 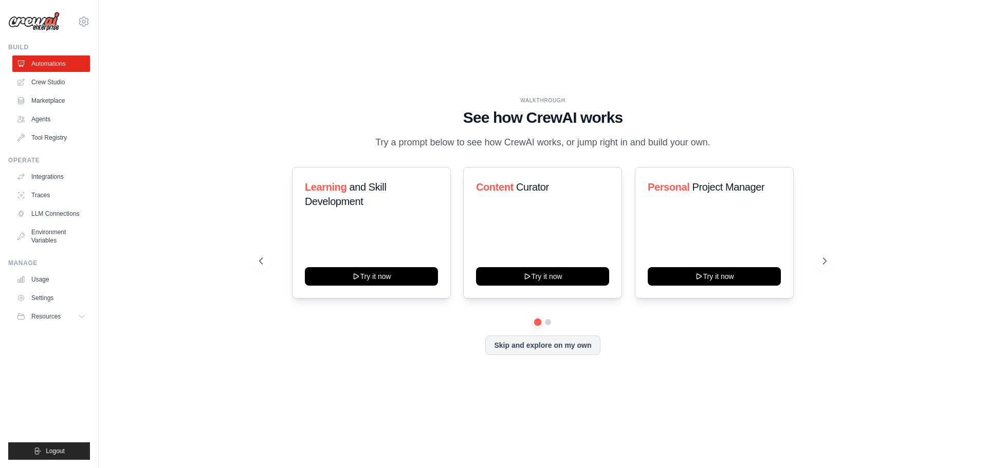 I want to click on img: Logo, so click(x=34, y=22).